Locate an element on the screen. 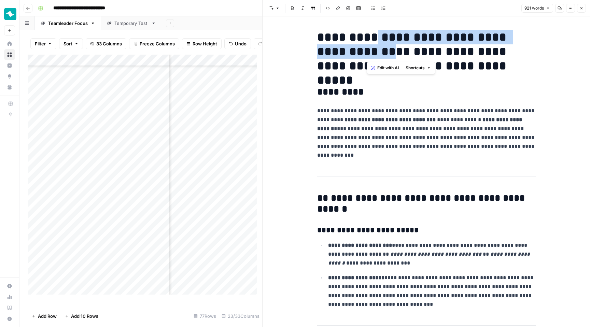 The width and height of the screenshot is (590, 327). div: 23/33 Columns is located at coordinates (240, 316).